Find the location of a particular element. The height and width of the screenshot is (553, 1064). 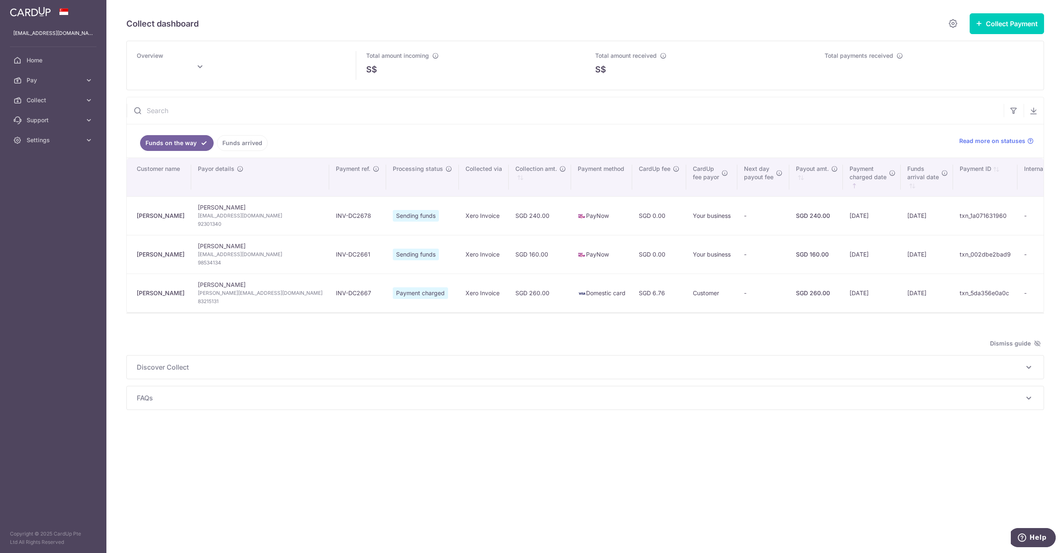

span: Total payments received is located at coordinates (859, 55).